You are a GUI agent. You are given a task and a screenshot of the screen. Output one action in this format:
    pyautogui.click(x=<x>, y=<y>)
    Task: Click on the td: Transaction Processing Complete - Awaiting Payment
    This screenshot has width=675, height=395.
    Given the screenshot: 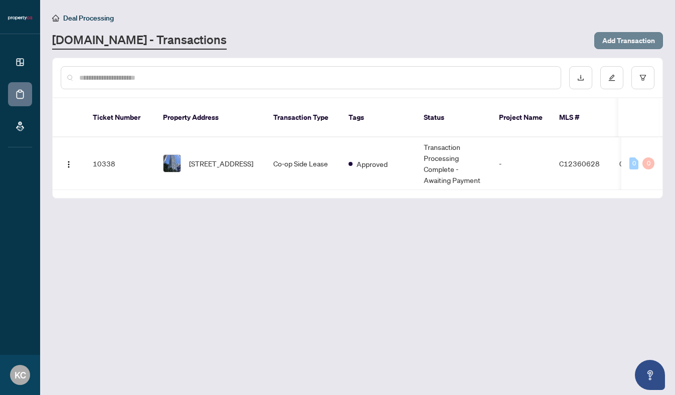 What is the action you would take?
    pyautogui.click(x=454, y=164)
    